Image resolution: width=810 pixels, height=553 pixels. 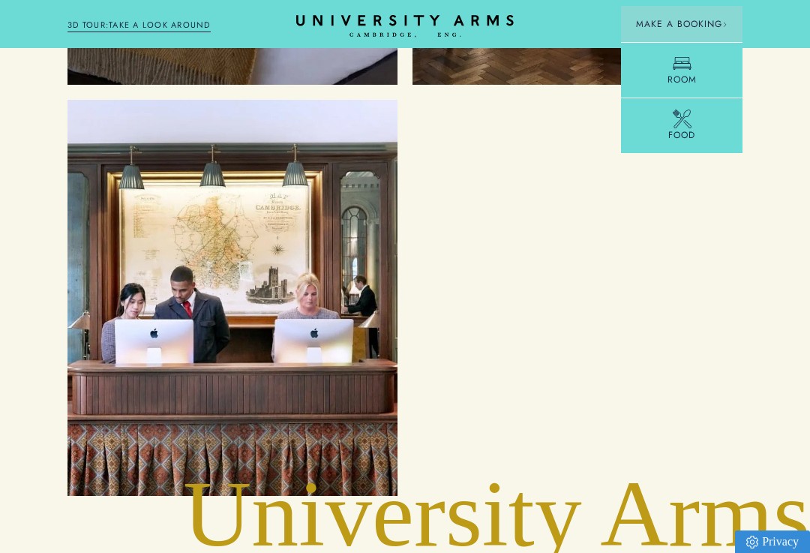 I want to click on a: University Arms Cambridge Hotel Reception, so click(x=232, y=298).